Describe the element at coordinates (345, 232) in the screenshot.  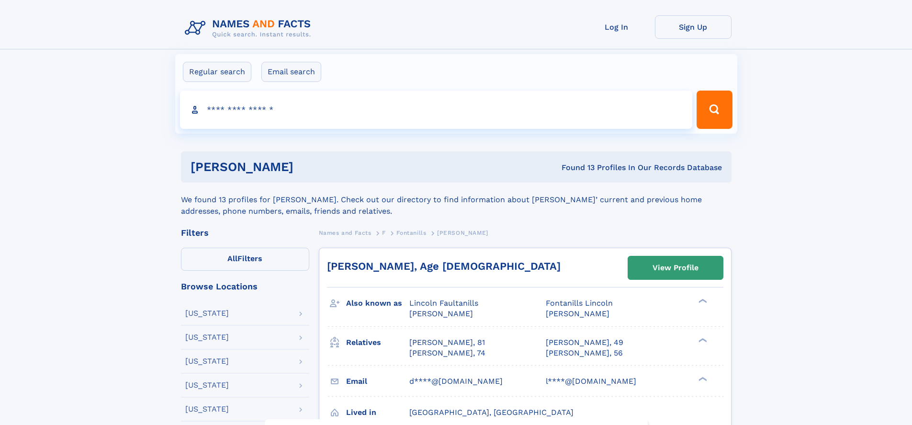
I see `a: Names and Facts` at that location.